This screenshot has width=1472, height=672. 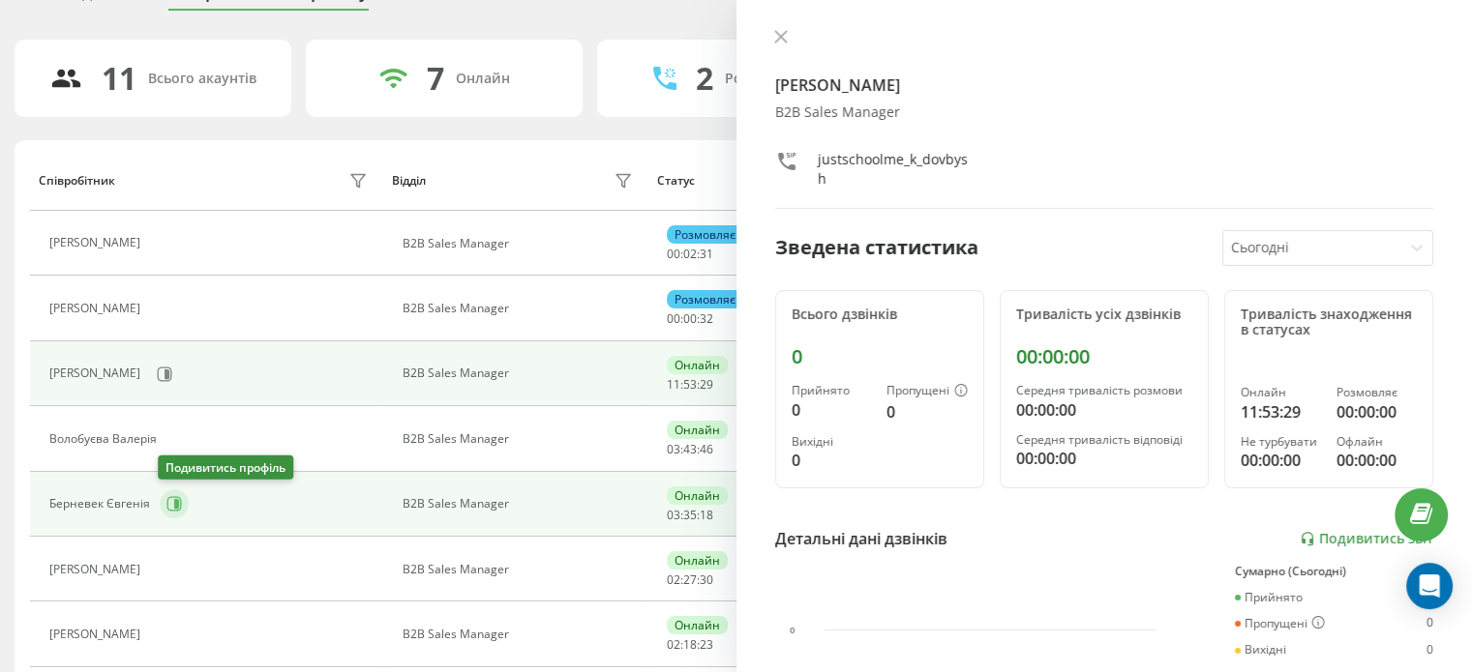 I want to click on div: Всього акаунтів, so click(x=202, y=78).